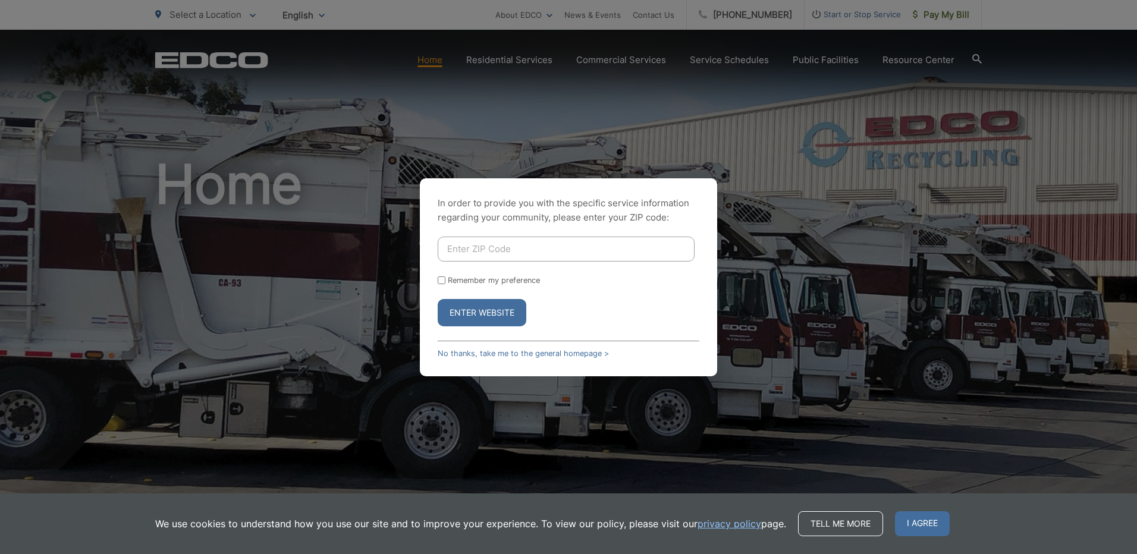  Describe the element at coordinates (566, 249) in the screenshot. I see `input: Enter ZIP Code` at that location.